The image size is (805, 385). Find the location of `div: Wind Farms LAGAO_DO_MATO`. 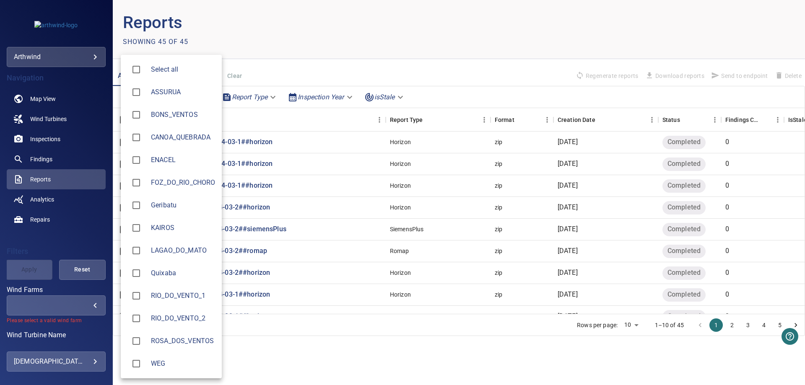

div: Wind Farms LAGAO_DO_MATO is located at coordinates (183, 251).